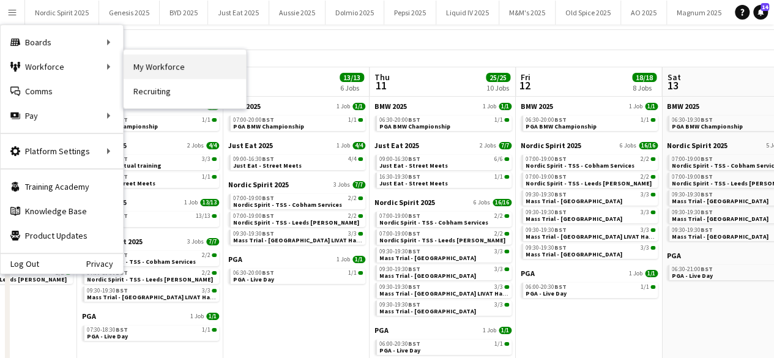 The image size is (774, 358). What do you see at coordinates (644, 88) in the screenshot?
I see `div: 8 Jobs` at bounding box center [644, 88].